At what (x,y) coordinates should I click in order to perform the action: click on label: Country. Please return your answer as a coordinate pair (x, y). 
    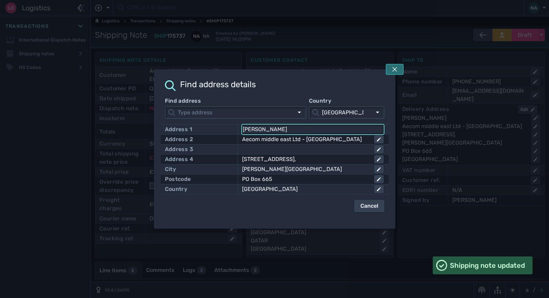
    Looking at the image, I should click on (347, 101).